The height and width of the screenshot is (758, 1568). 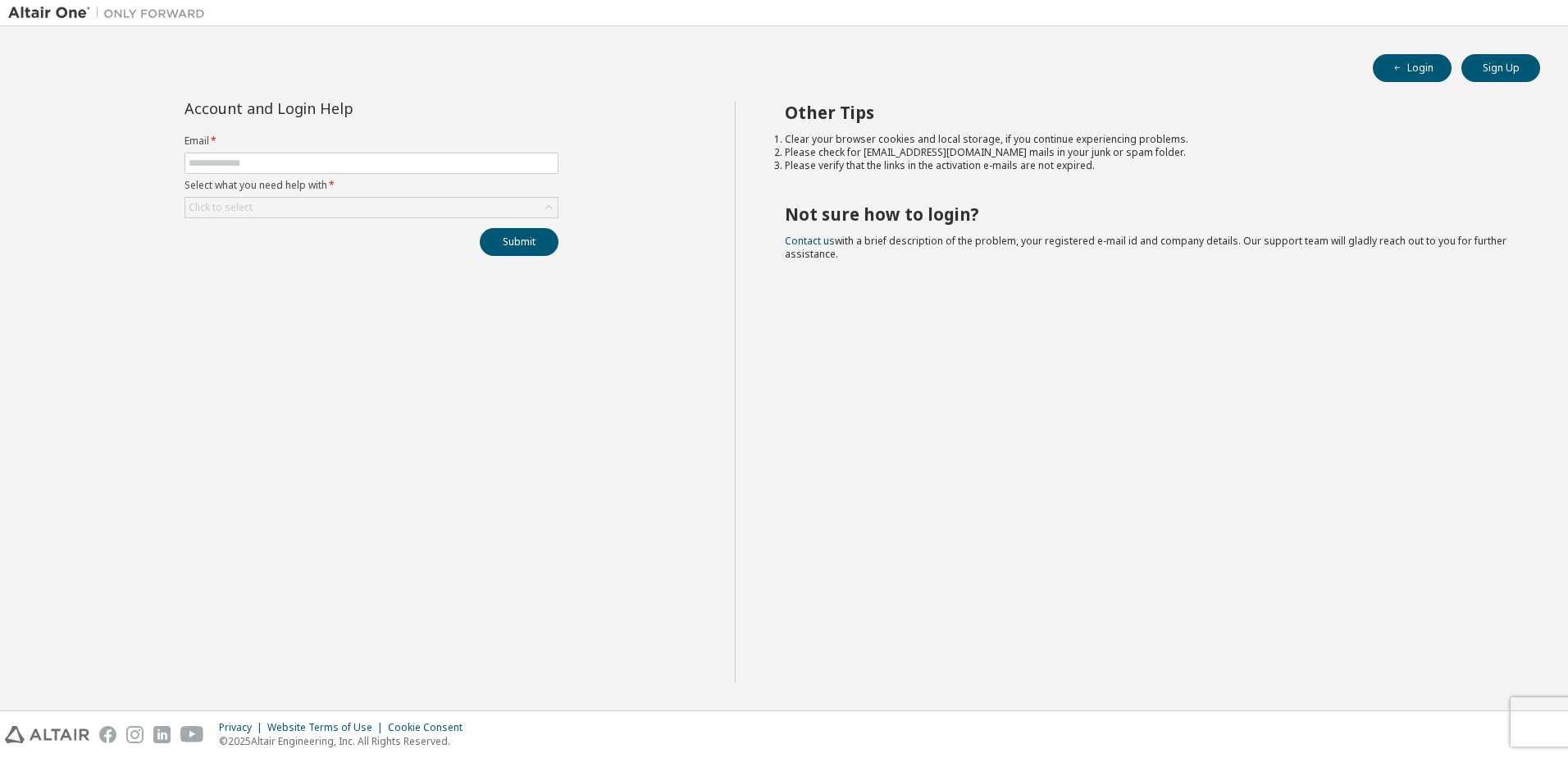 What do you see at coordinates (111, 13) in the screenshot?
I see `img: Altair One` at bounding box center [111, 13].